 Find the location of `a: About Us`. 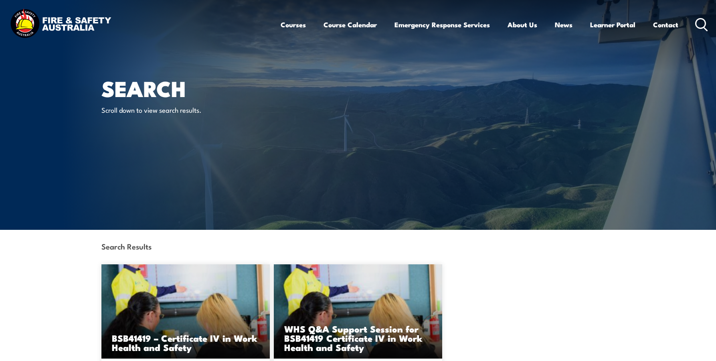

a: About Us is located at coordinates (523, 24).